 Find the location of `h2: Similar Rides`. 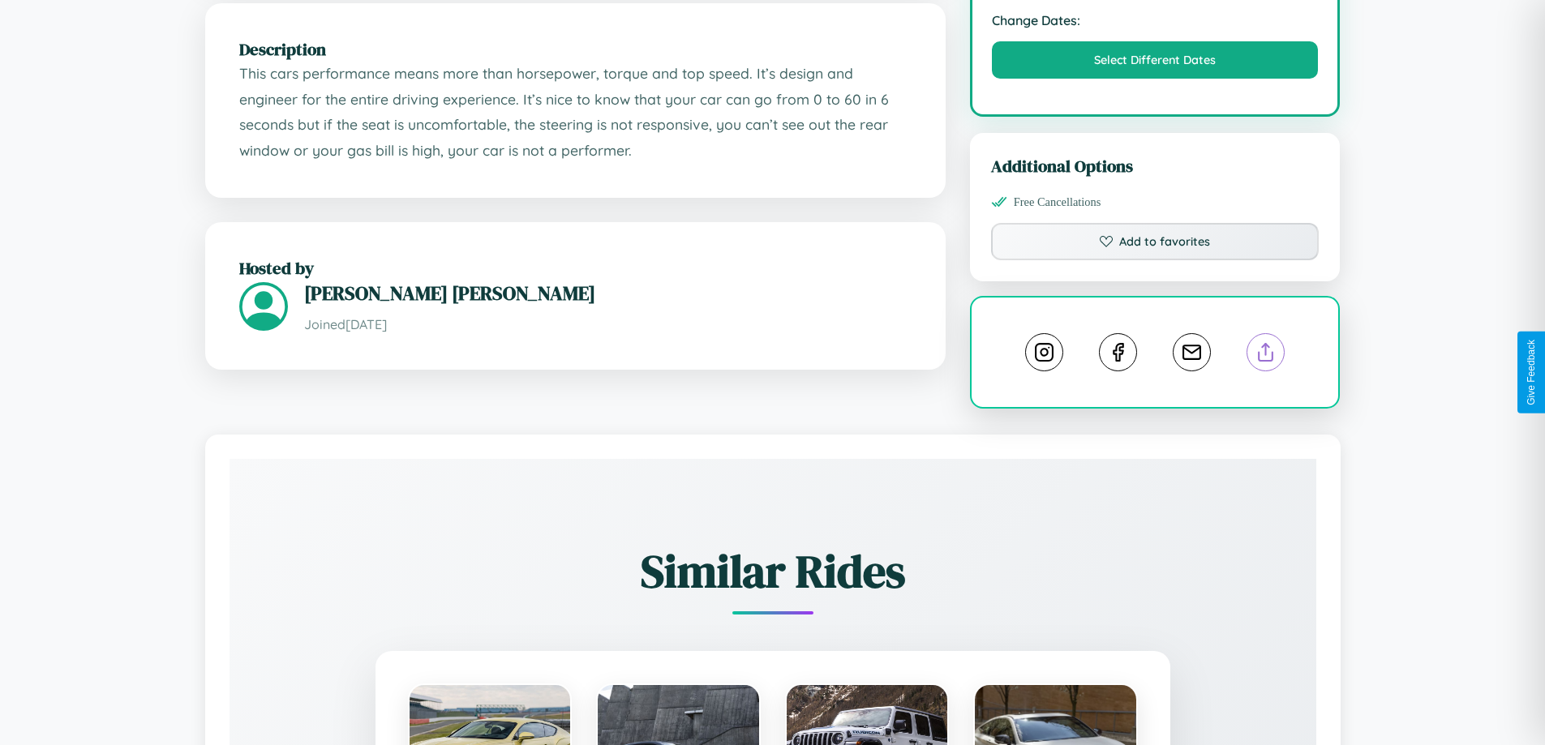

h2: Similar Rides is located at coordinates (773, 571).